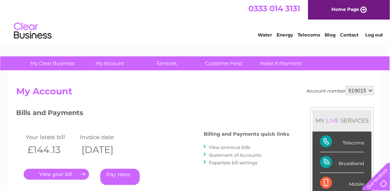  What do you see at coordinates (374, 35) in the screenshot?
I see `a: Log out` at bounding box center [374, 35].